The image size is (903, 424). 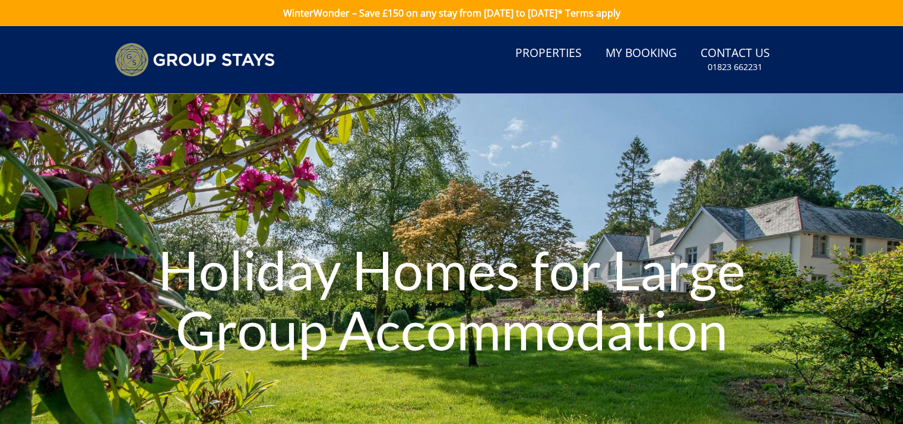 What do you see at coordinates (451, 299) in the screenshot?
I see `h1: Holiday Homes for Large Group Accommodation` at bounding box center [451, 299].